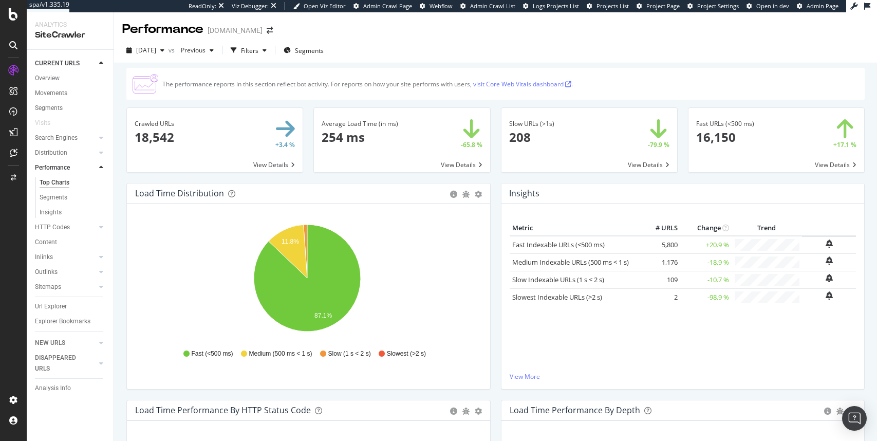  What do you see at coordinates (73, 212) in the screenshot?
I see `a: Insights` at bounding box center [73, 212].